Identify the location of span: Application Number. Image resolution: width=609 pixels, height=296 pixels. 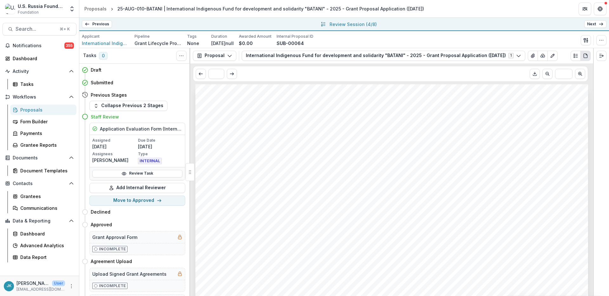
(263, 274).